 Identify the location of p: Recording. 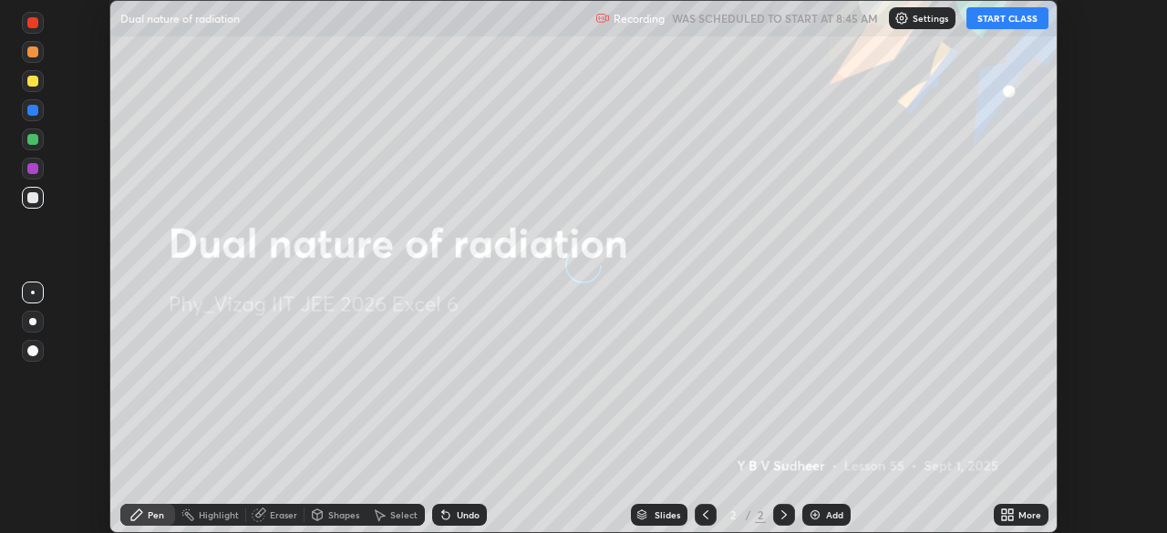
(639, 18).